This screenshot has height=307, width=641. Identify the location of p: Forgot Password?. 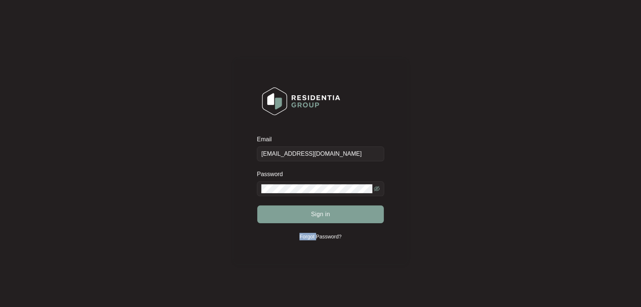
(321, 236).